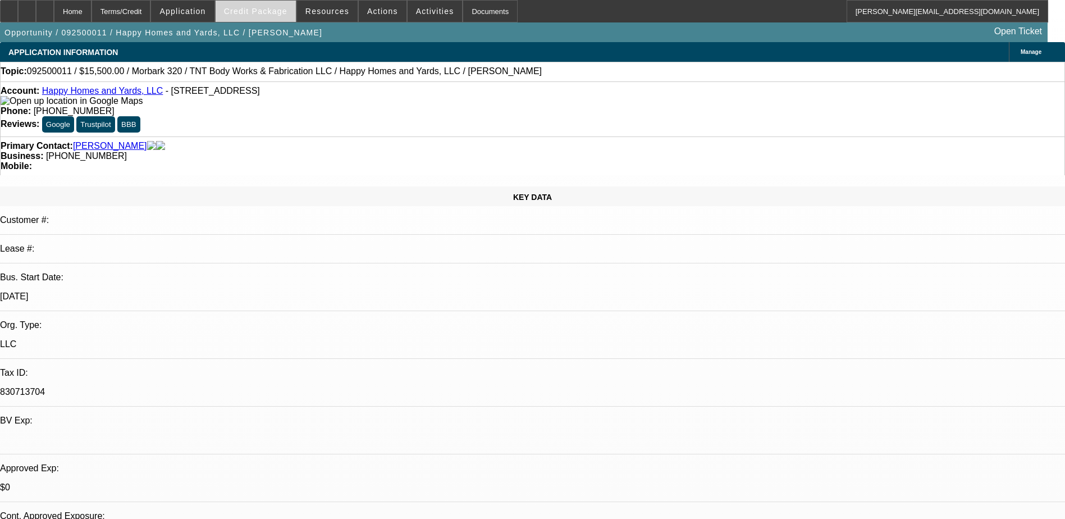  What do you see at coordinates (103, 90) in the screenshot?
I see `a: Happy Homes and Yards, LLC` at bounding box center [103, 90].